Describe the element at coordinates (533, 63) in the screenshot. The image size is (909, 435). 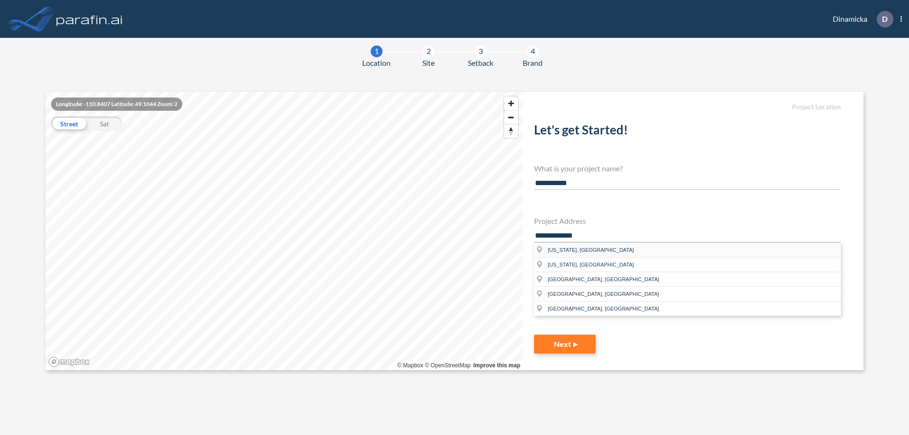
I see `span: Brand` at that location.